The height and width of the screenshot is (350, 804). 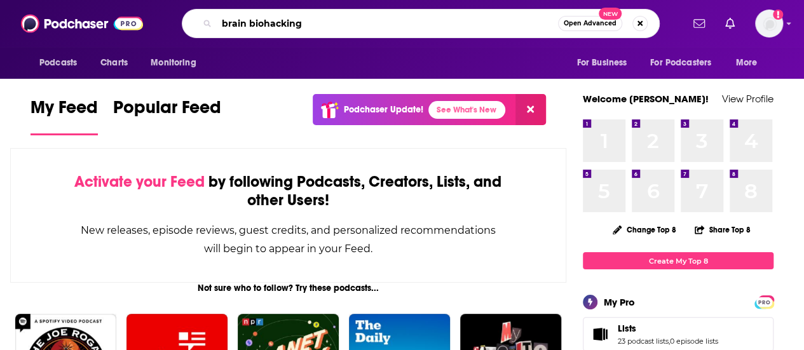 What do you see at coordinates (82, 24) in the screenshot?
I see `img: Podchaser - Follow, Share and Rate Podcasts` at bounding box center [82, 24].